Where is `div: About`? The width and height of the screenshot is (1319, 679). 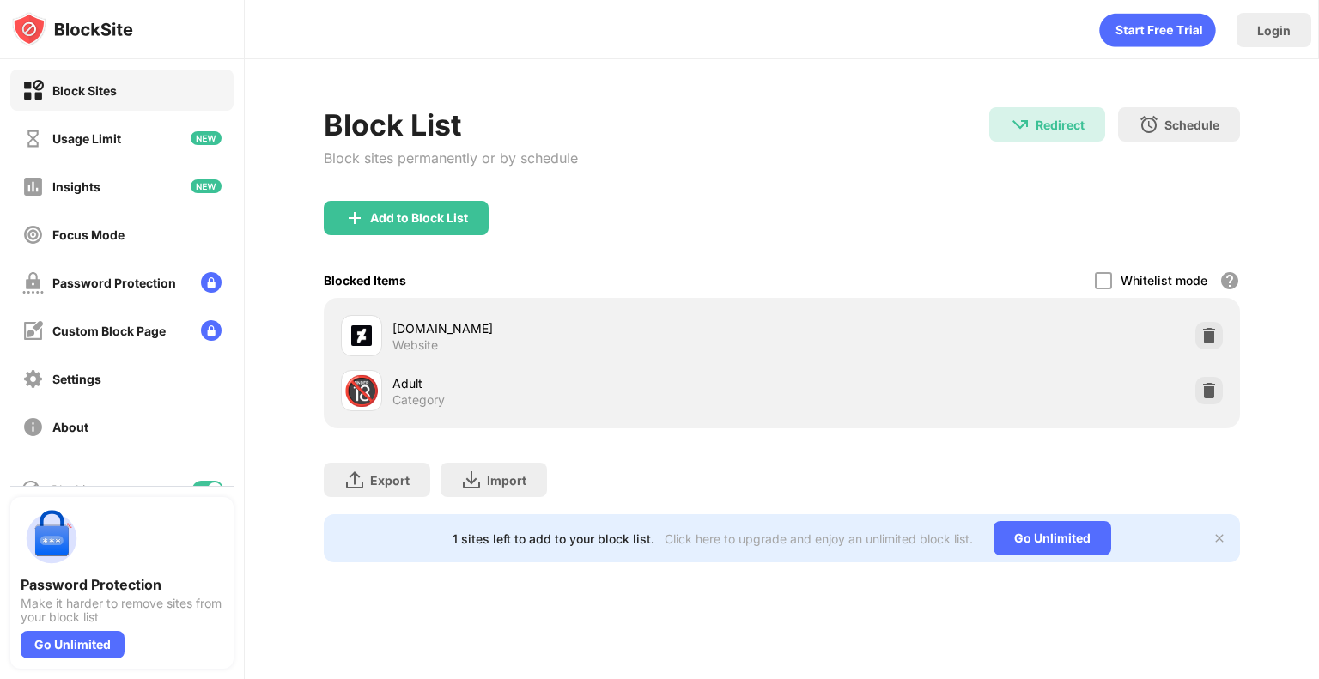
div: About is located at coordinates (70, 427).